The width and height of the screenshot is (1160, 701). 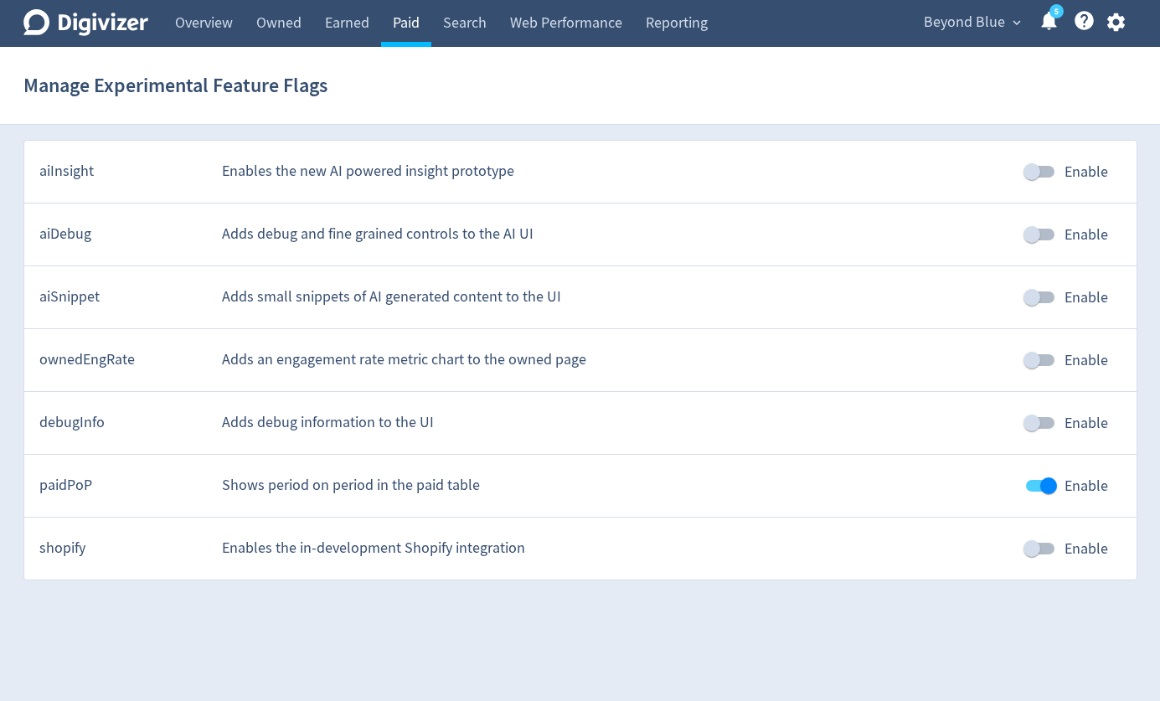 What do you see at coordinates (964, 23) in the screenshot?
I see `span: Beyond Blue` at bounding box center [964, 23].